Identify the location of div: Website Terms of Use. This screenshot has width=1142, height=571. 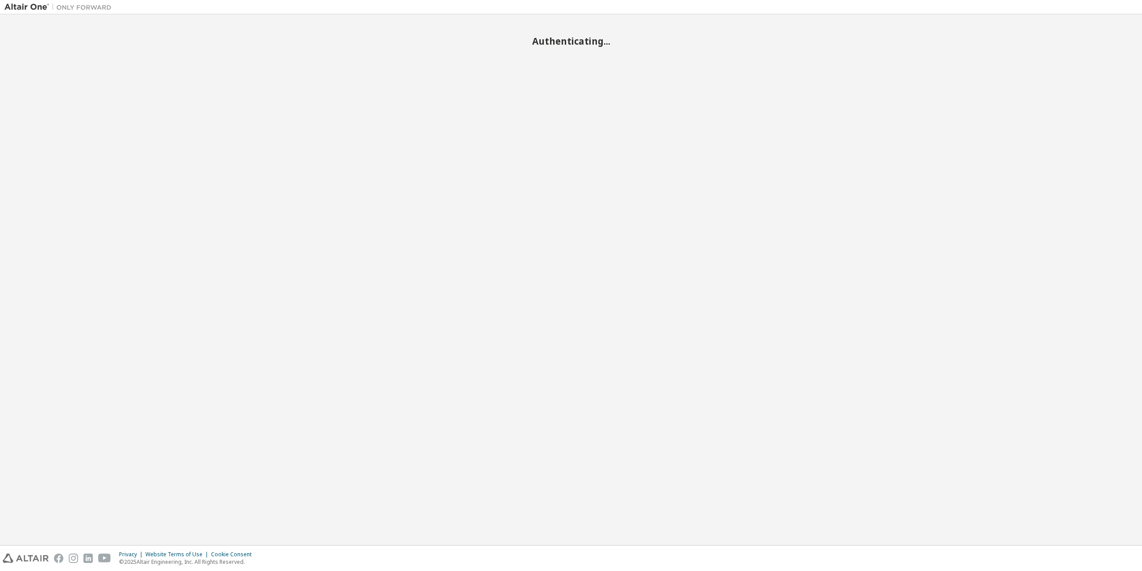
(178, 554).